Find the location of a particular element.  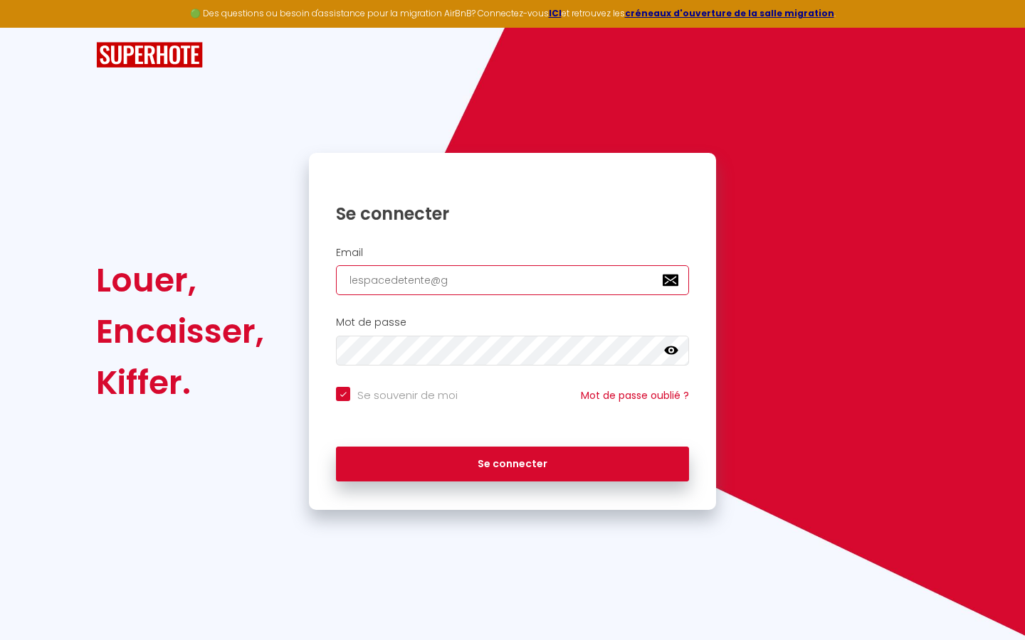

h1: Se connecter is located at coordinates (512, 213).